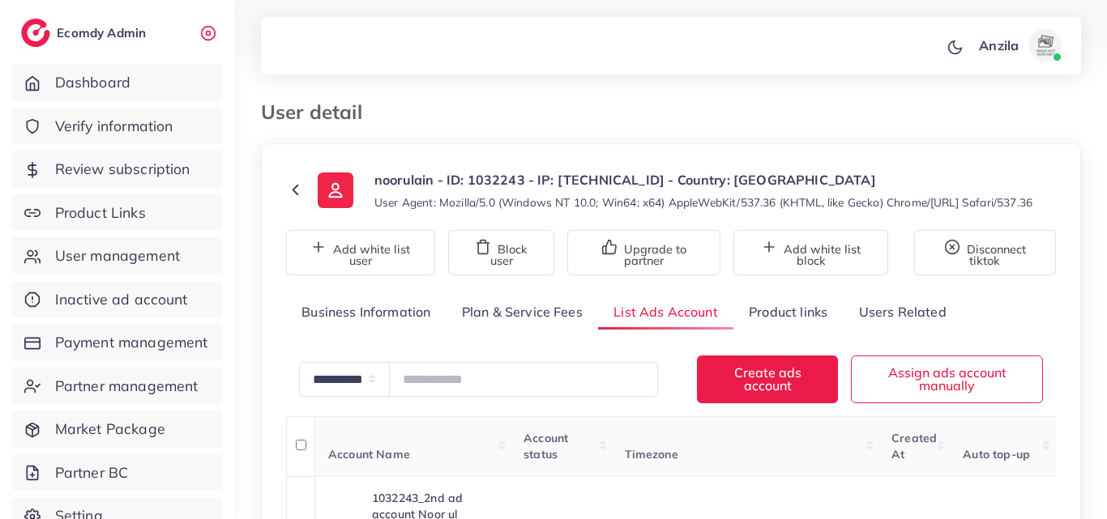  What do you see at coordinates (787, 312) in the screenshot?
I see `a: Product links` at bounding box center [787, 312].